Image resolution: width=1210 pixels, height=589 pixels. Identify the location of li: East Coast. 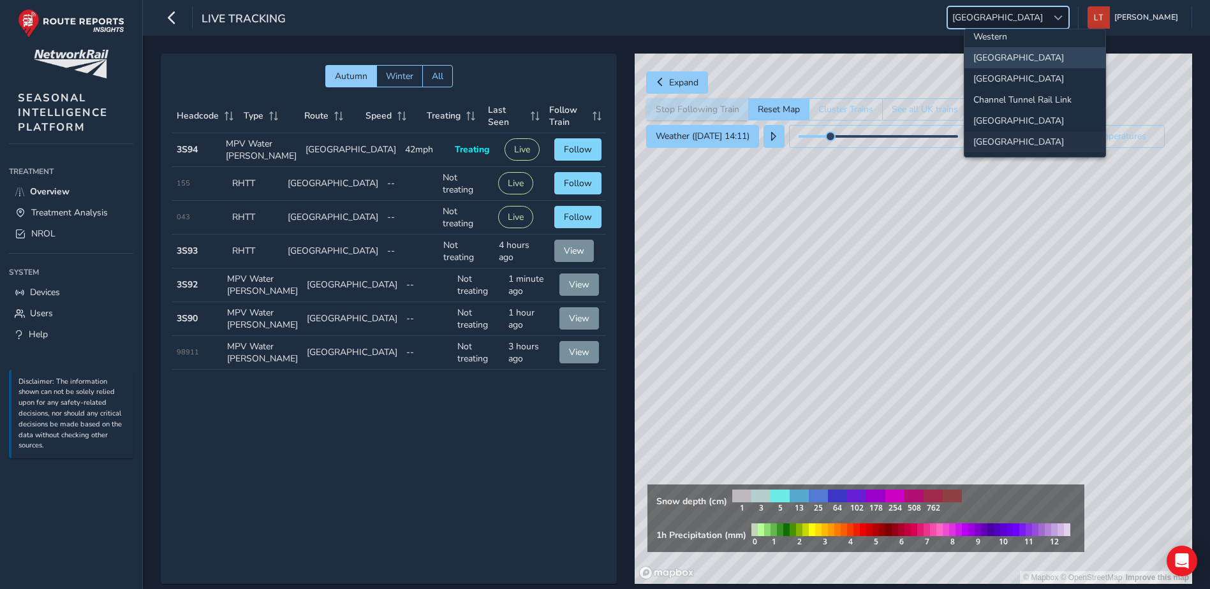
(1035, 121).